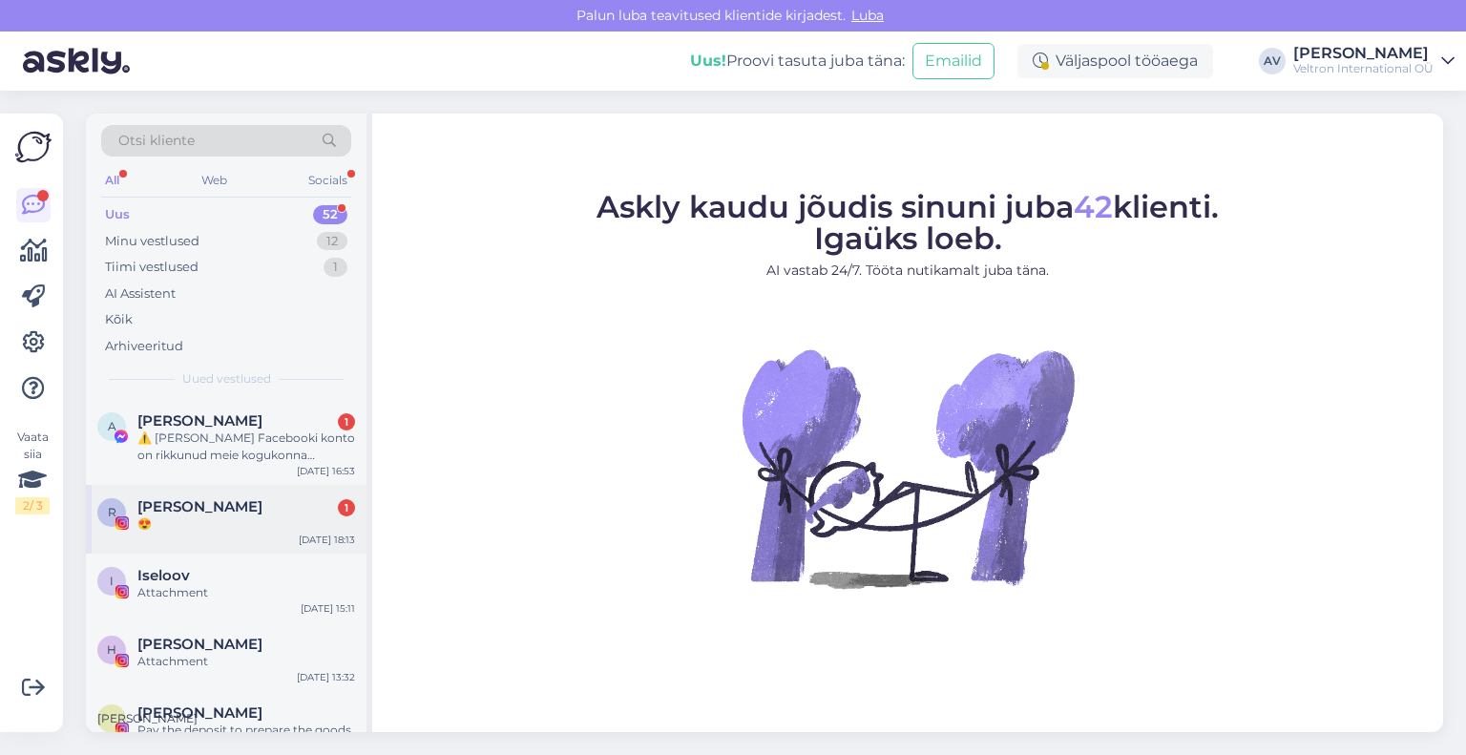 This screenshot has width=1466, height=755. I want to click on span: Rait Kristal, so click(199, 507).